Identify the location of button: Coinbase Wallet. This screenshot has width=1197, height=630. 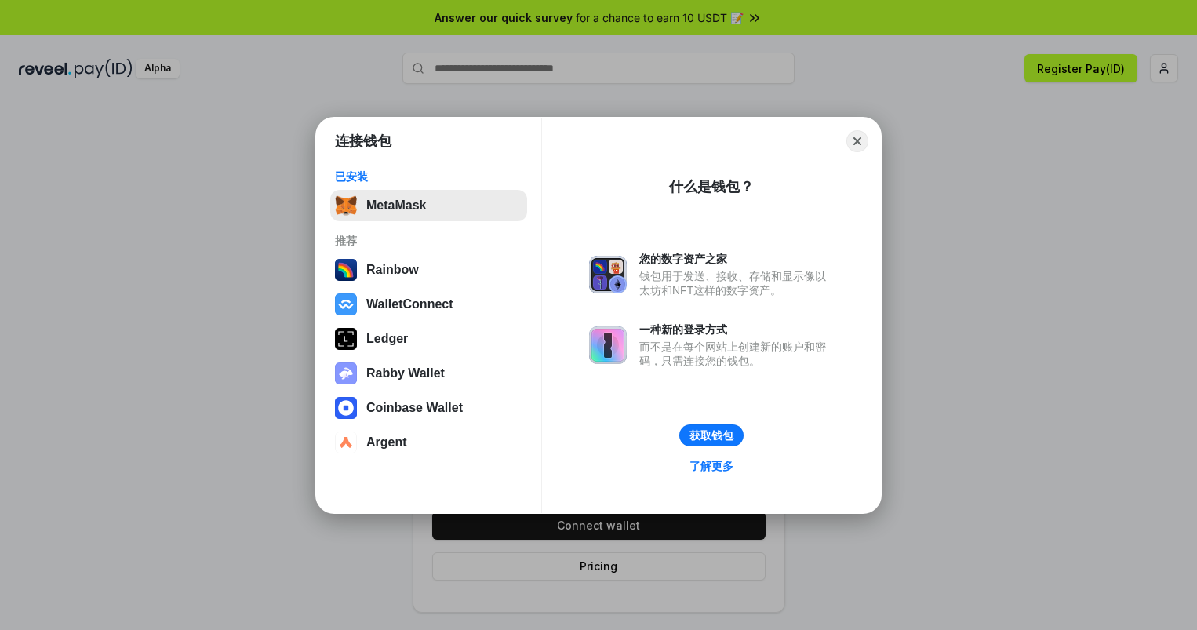
(428, 408).